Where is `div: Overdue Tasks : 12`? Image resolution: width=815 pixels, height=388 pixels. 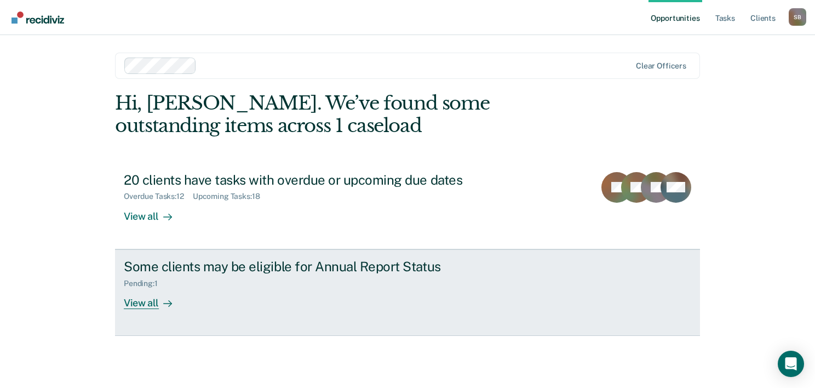 div: Overdue Tasks : 12 is located at coordinates (158, 196).